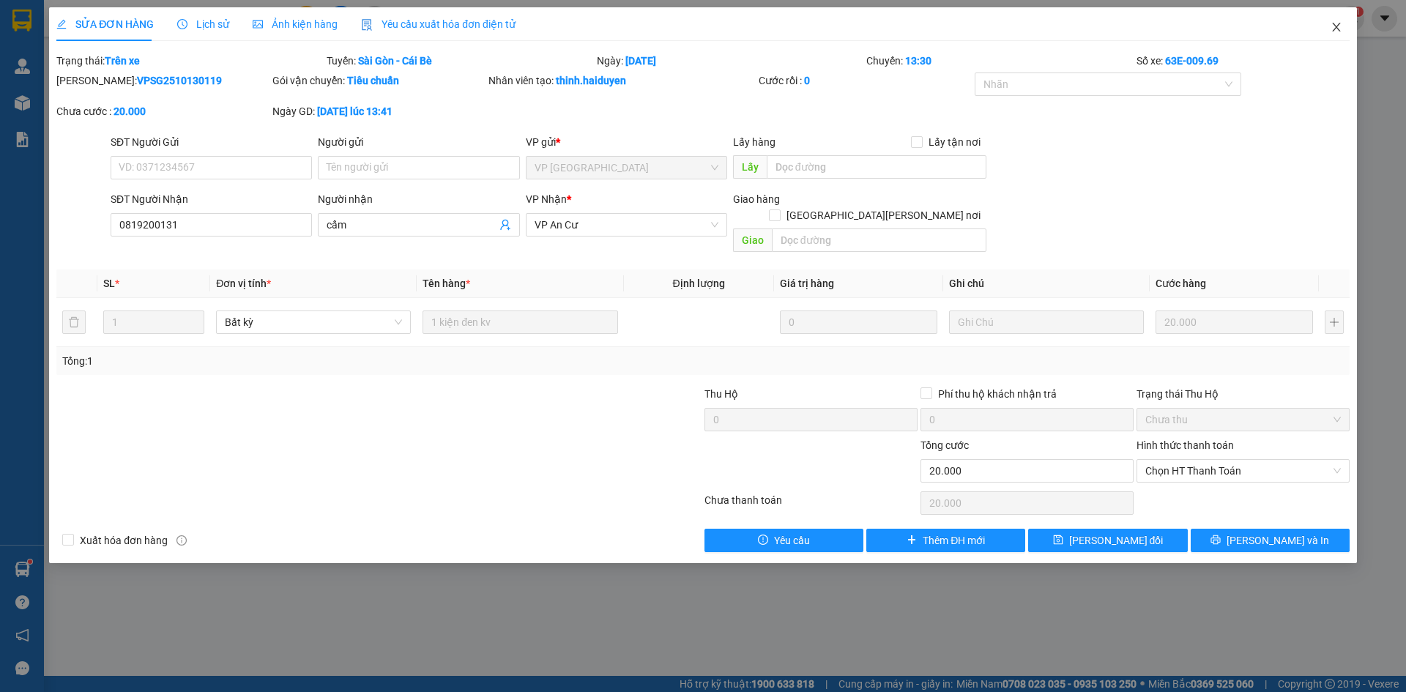 This screenshot has width=1406, height=692. What do you see at coordinates (912, 540) in the screenshot?
I see `span: plus` at bounding box center [912, 540].